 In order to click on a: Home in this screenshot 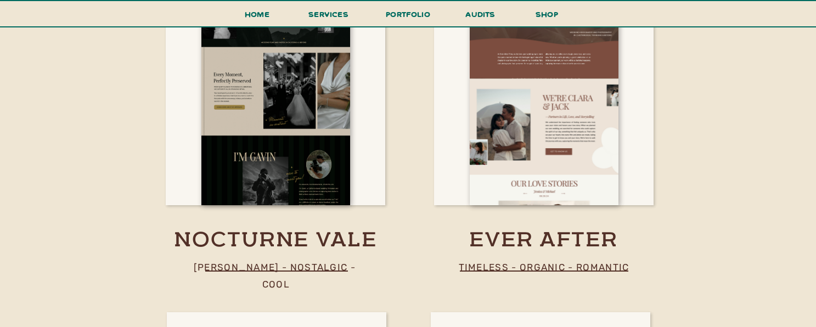, I will do `click(257, 17)`.